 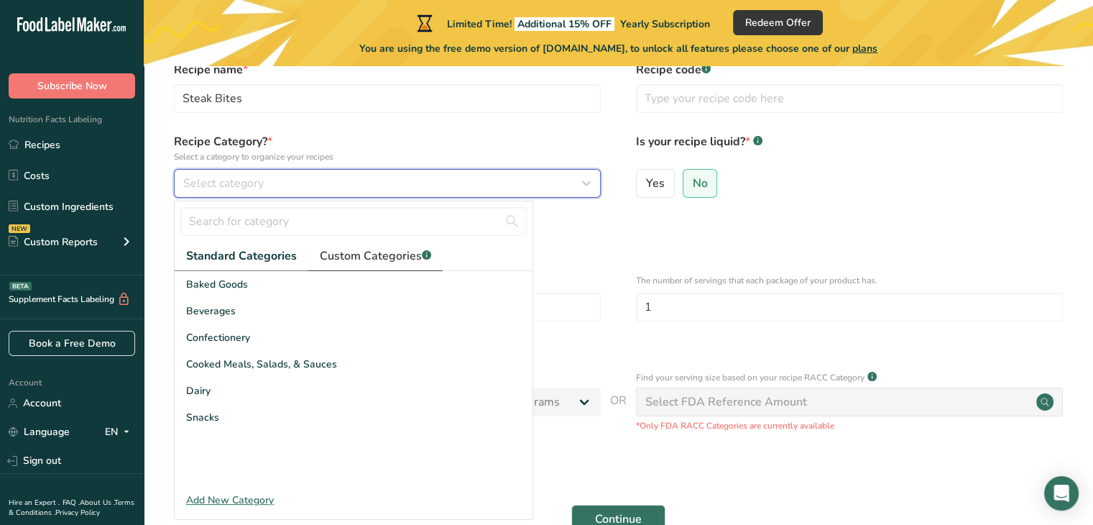 I want to click on span: Snacks, so click(x=203, y=417).